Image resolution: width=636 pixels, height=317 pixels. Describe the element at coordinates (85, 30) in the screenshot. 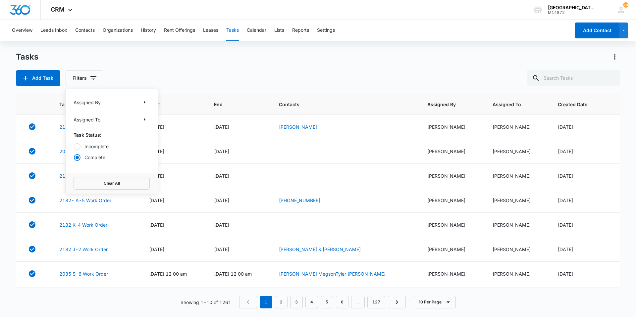

I see `button: Contacts` at that location.